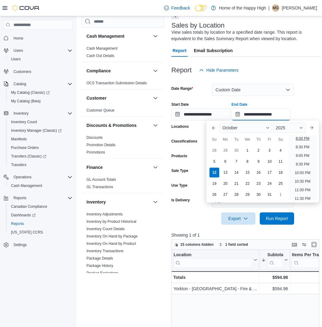 This screenshot has height=327, width=322. Describe the element at coordinates (302, 139) in the screenshot. I see `li: 8:00 PM` at that location.